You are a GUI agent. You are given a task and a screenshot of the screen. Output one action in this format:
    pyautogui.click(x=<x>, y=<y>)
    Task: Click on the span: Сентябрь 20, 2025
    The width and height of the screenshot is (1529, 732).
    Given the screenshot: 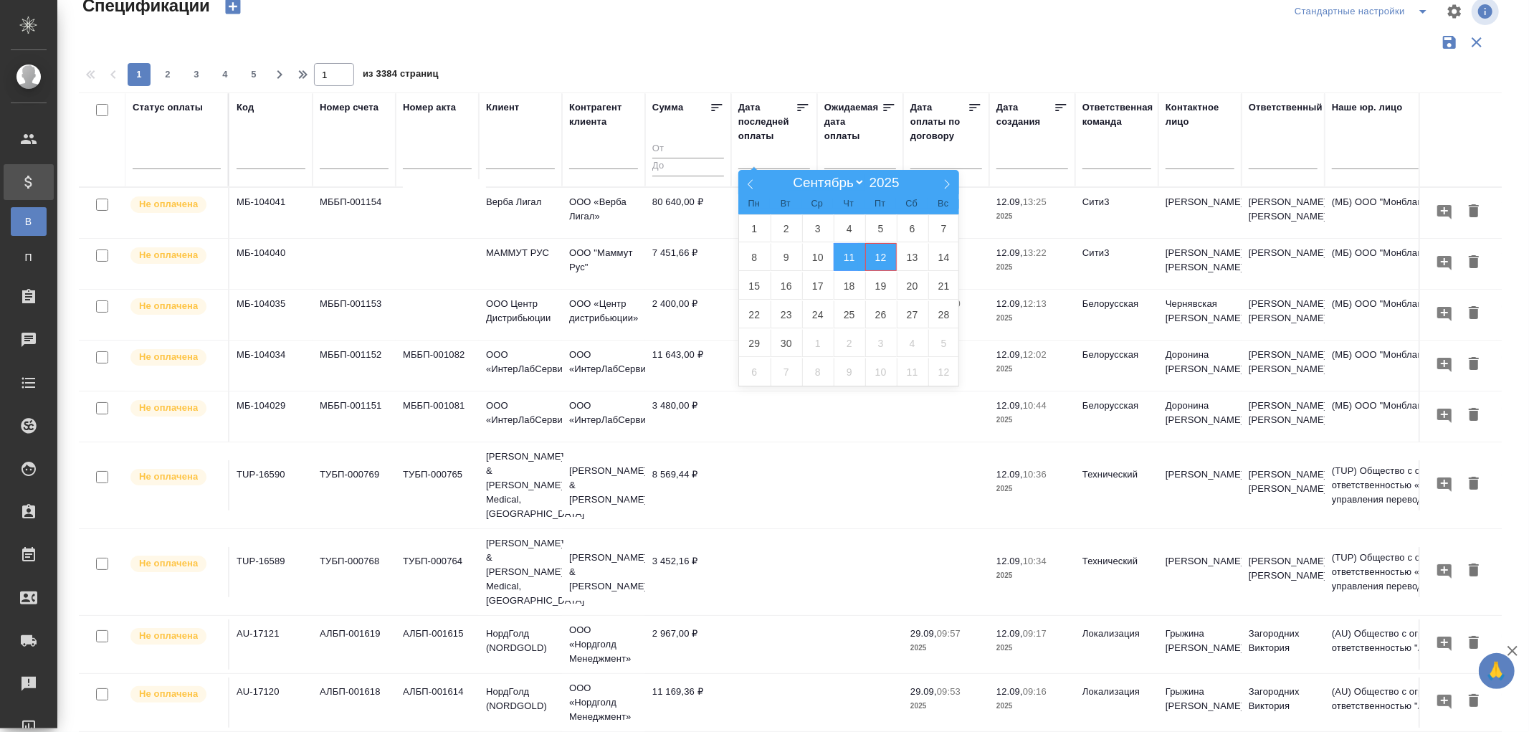 What is the action you would take?
    pyautogui.click(x=913, y=285)
    